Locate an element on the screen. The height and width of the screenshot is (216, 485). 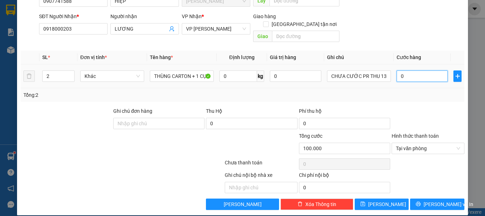
span: plus is located at coordinates (457, 76).